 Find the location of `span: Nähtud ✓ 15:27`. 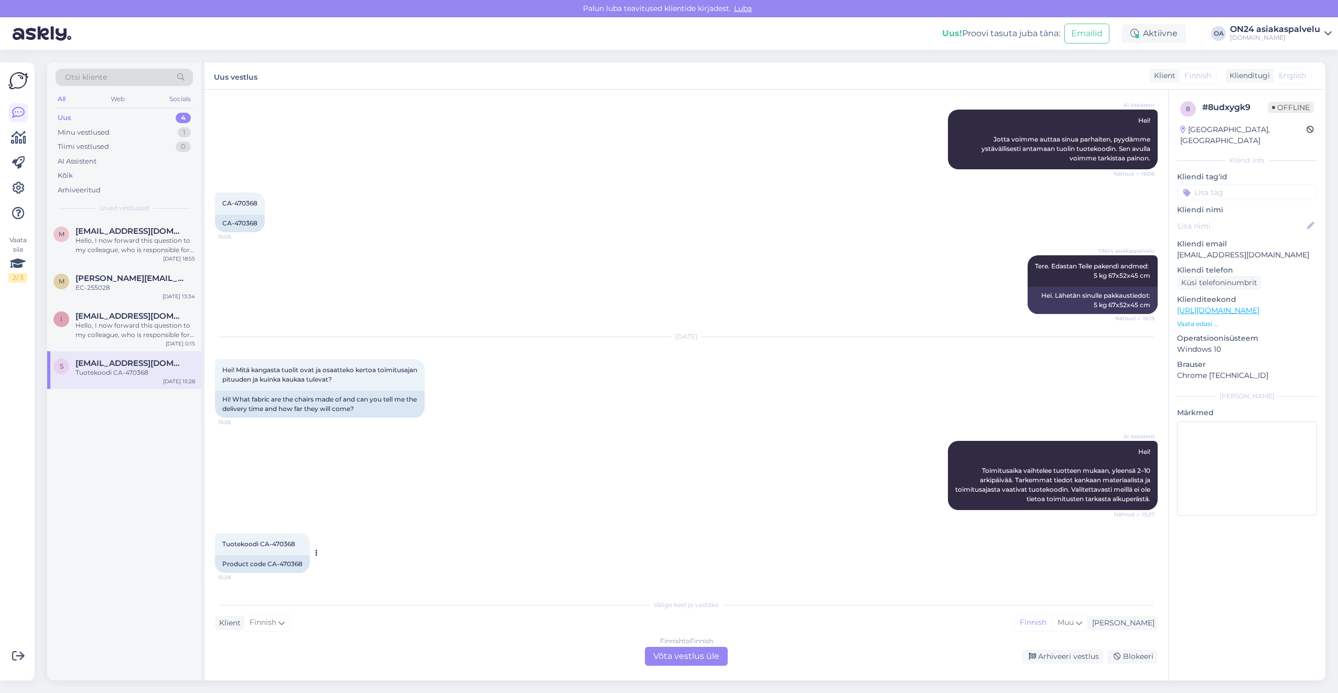

span: Nähtud ✓ 15:27 is located at coordinates (1134, 514).